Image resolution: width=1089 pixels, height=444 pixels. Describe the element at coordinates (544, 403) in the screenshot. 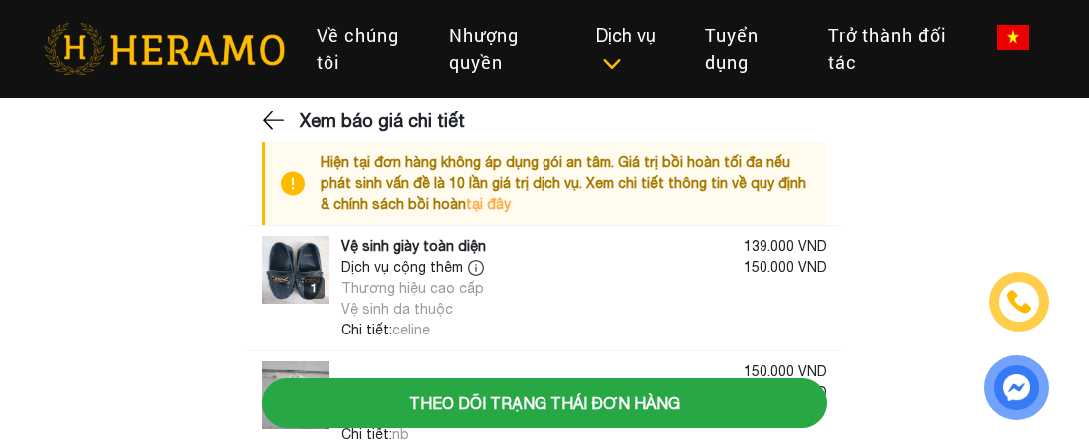

I see `button: Theo dõi trạng thái đơn hàng` at that location.